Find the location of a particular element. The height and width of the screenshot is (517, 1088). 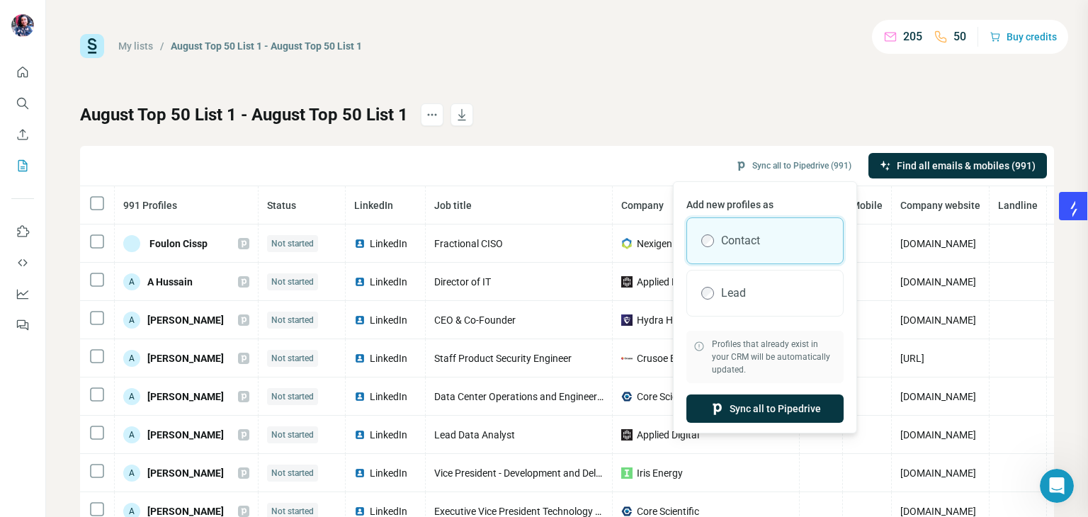

span: Profiles that already exist in your CRM will be automatically updated. is located at coordinates (774, 357).